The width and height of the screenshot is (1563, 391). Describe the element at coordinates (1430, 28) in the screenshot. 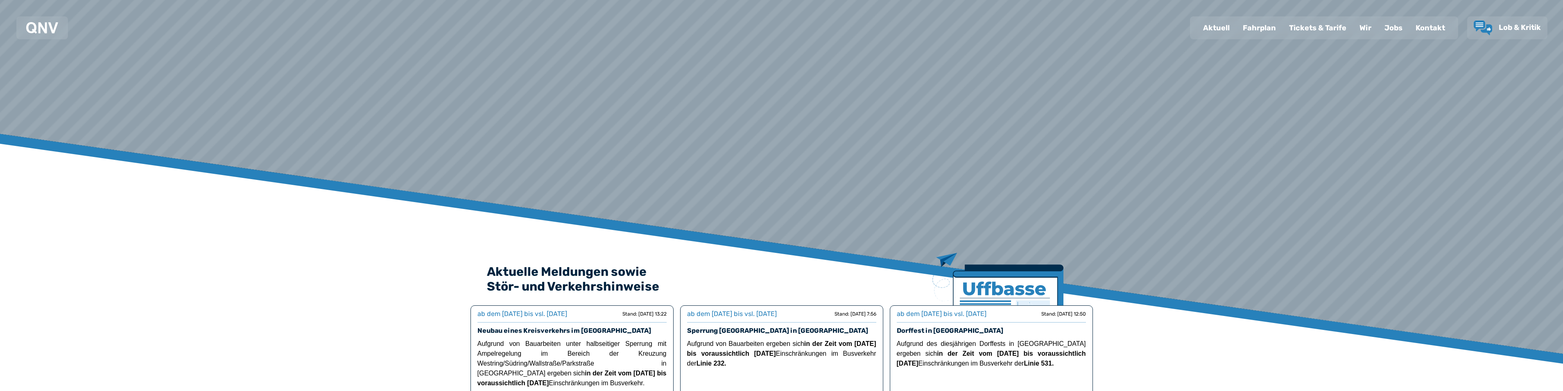

I see `div: Kontakt` at that location.